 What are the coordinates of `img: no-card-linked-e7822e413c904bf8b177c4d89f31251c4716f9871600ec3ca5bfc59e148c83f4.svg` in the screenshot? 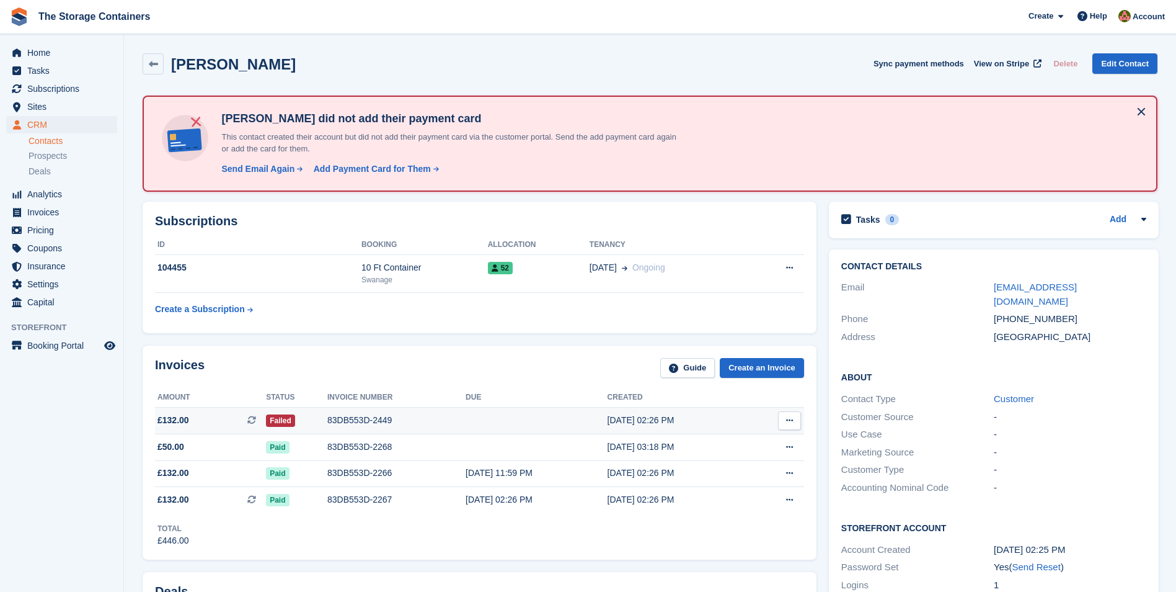 It's located at (185, 138).